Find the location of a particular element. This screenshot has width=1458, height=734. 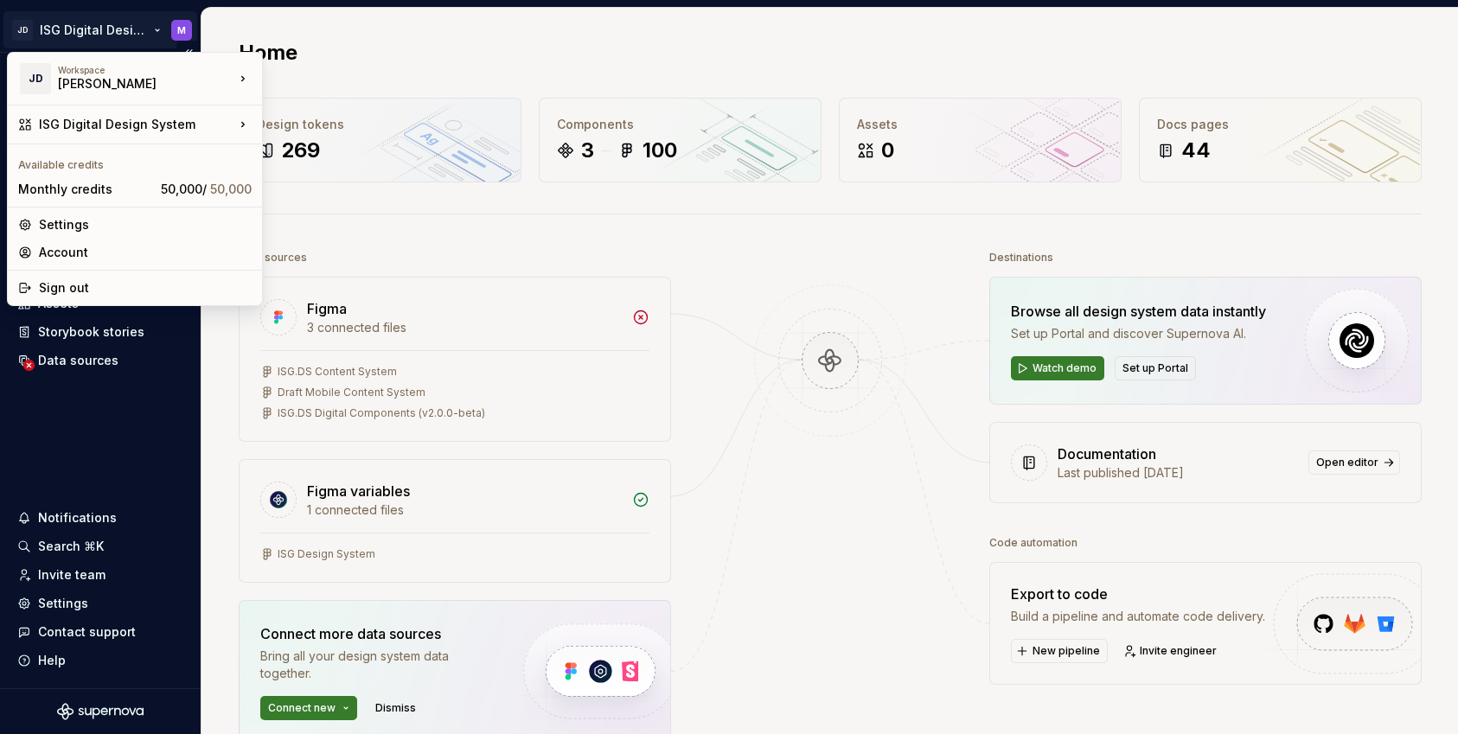

div: ISG Digital Design System is located at coordinates (137, 125).